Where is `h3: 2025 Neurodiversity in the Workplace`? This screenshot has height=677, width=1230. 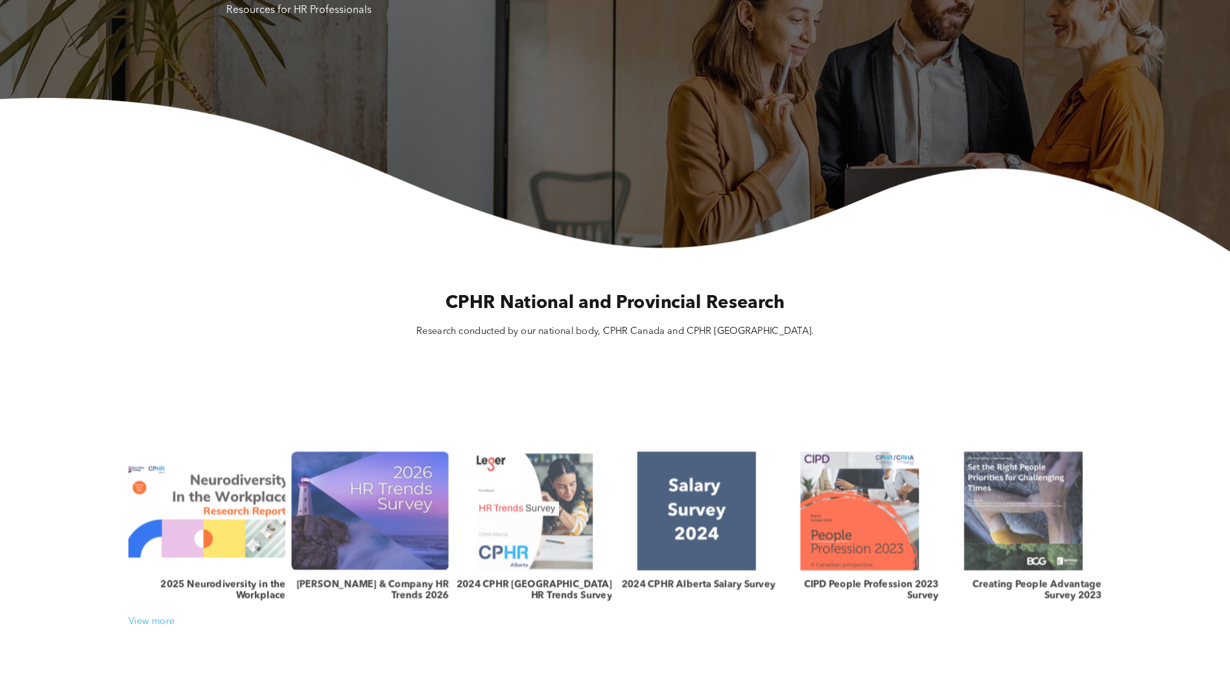
h3: 2025 Neurodiversity in the Workplace is located at coordinates (207, 590).